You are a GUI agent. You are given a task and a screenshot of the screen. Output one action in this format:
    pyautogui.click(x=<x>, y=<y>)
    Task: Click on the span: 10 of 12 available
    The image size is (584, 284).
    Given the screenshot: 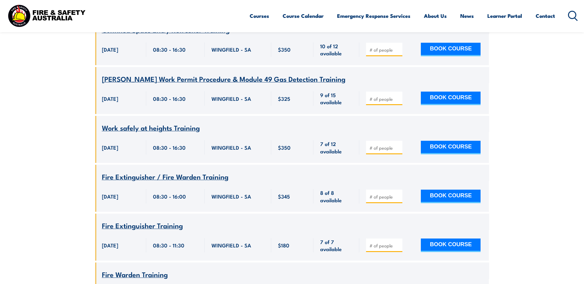 What is the action you would take?
    pyautogui.click(x=336, y=50)
    